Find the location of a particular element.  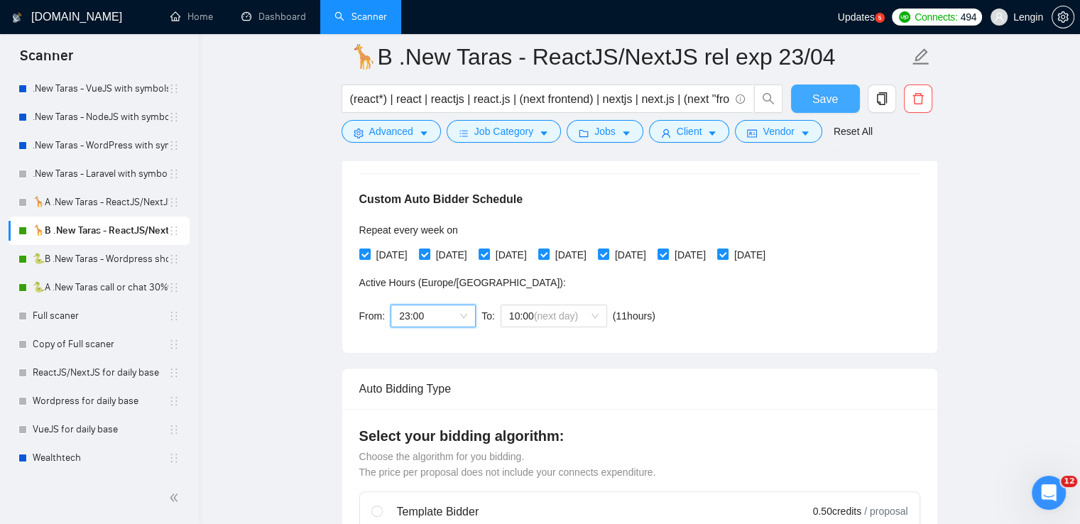

li: 🐍A .New Taras call or chat 30%view 0 reply 23/04 is located at coordinates (99, 288).